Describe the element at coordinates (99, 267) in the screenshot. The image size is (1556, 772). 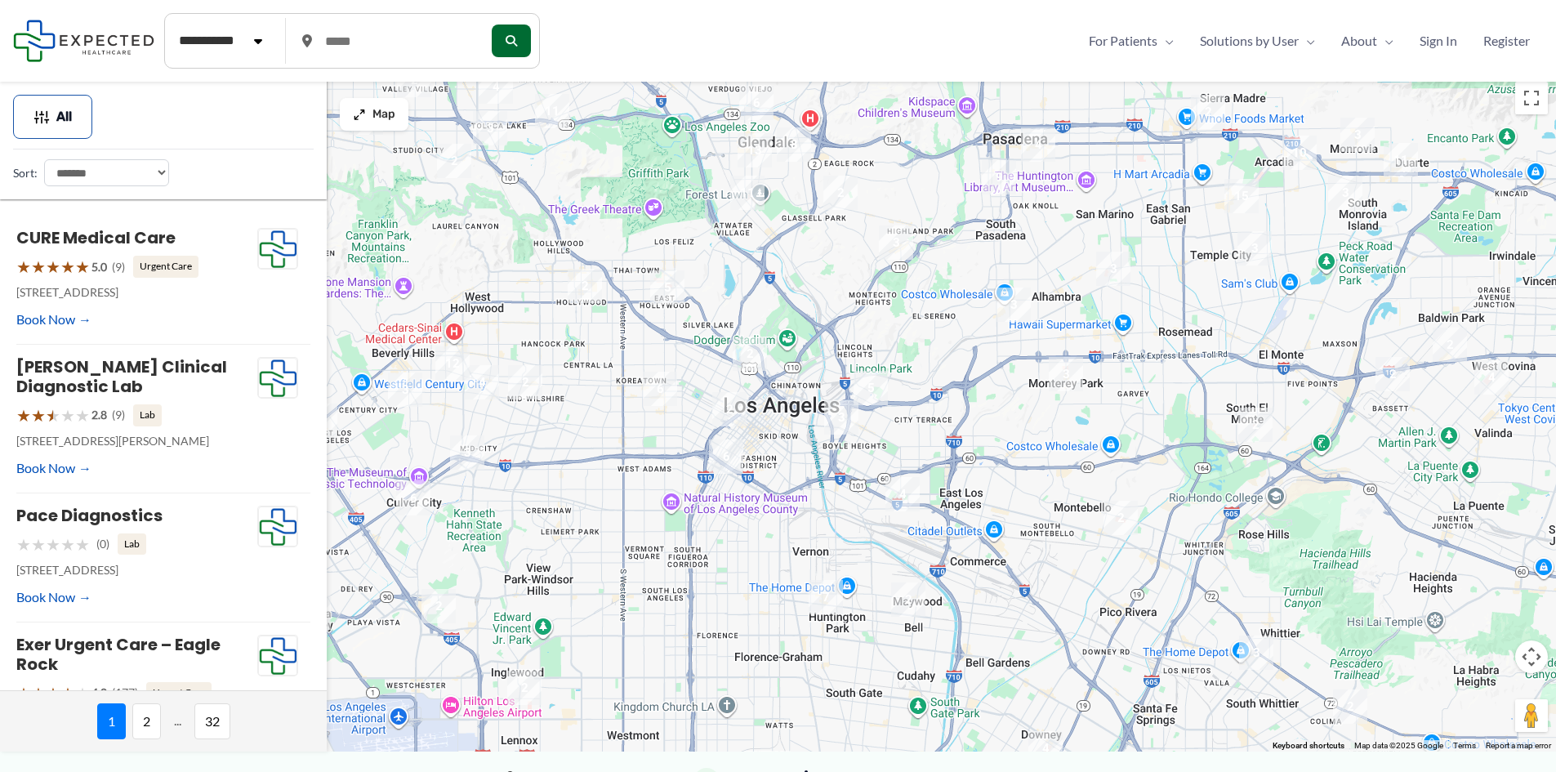
I see `span: 5.0` at that location.